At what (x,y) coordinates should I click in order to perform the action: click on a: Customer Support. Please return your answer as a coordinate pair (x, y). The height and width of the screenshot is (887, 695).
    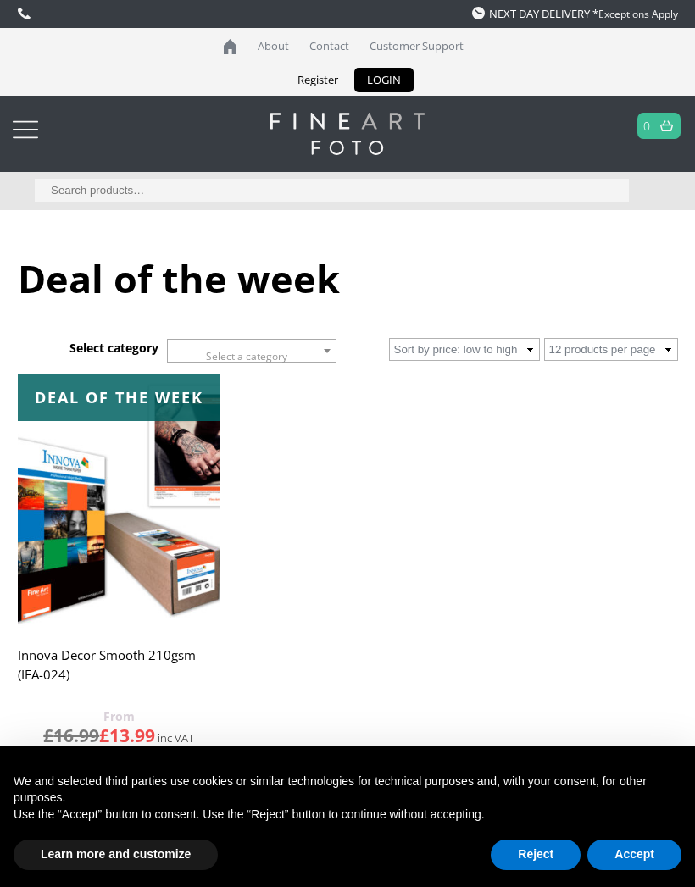
    Looking at the image, I should click on (416, 46).